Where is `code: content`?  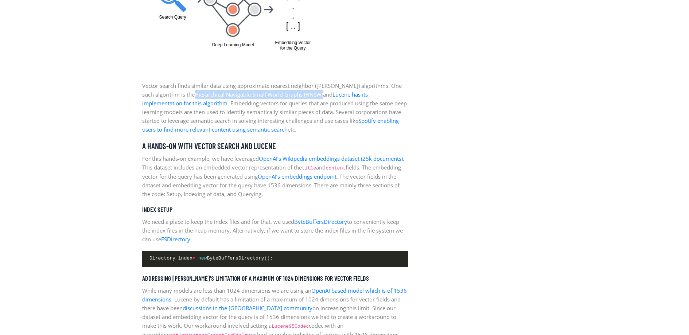
code: content is located at coordinates (335, 168).